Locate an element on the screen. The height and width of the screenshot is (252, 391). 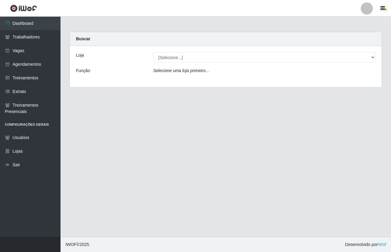
img: CoreUI Logo is located at coordinates (23, 8).